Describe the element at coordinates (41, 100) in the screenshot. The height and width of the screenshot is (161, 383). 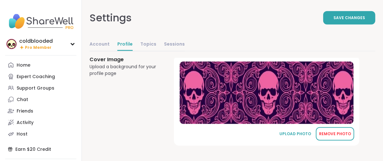
I see `a: Chat` at that location.